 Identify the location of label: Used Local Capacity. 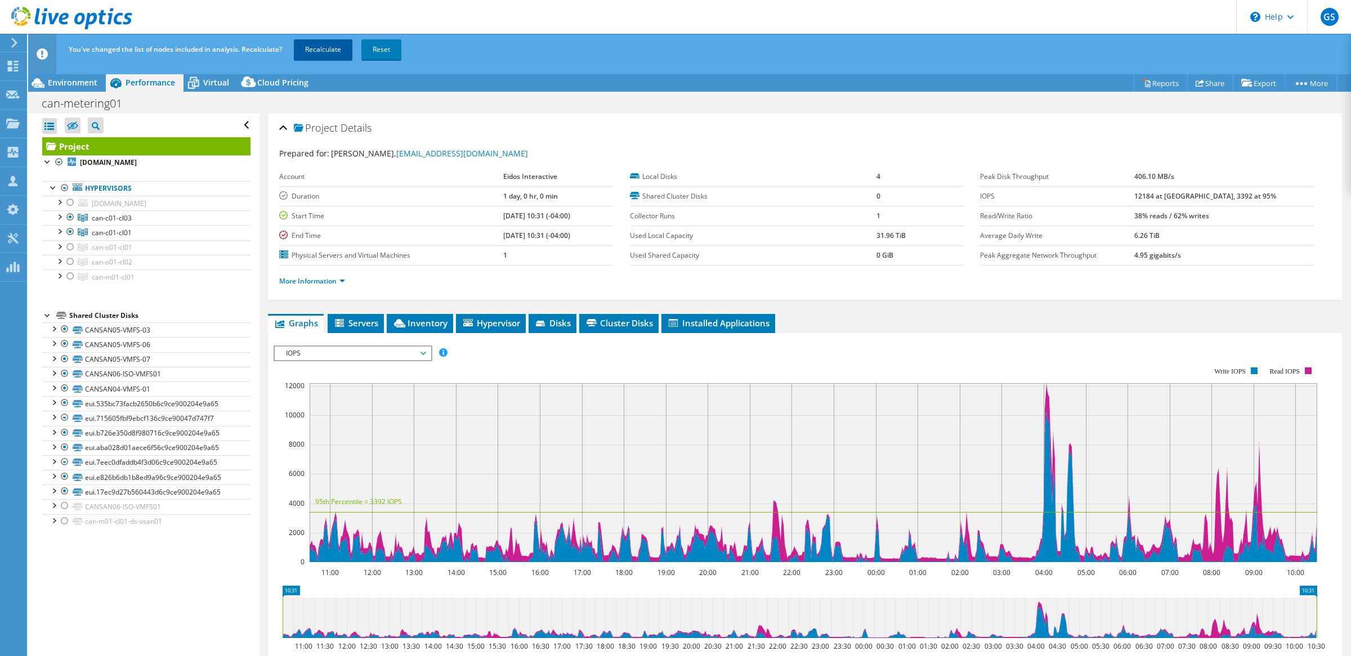
(753, 236).